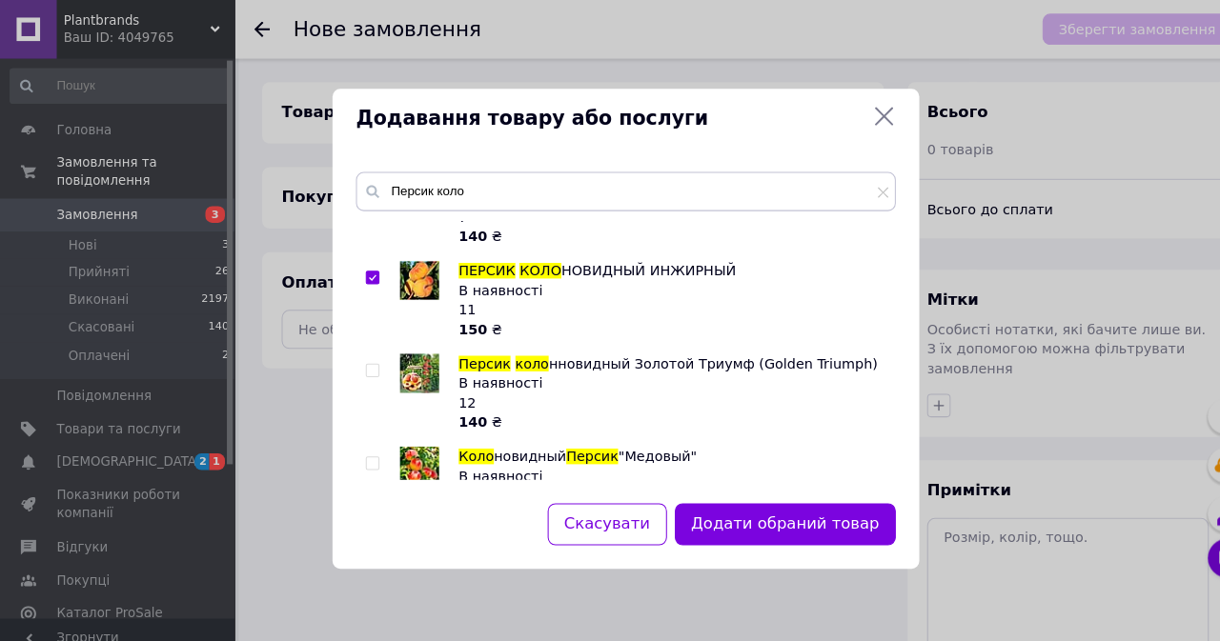  Describe the element at coordinates (640, 445) in the screenshot. I see `span: "Медовый"` at that location.